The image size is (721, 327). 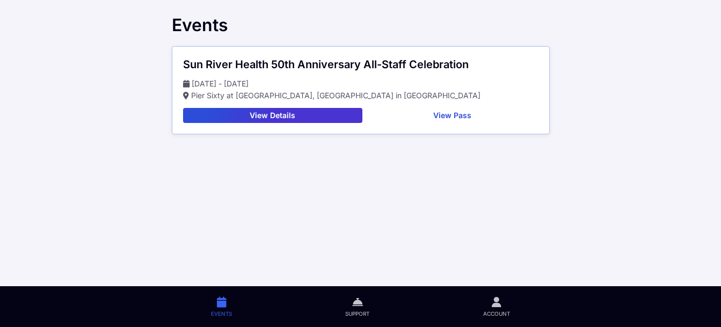 What do you see at coordinates (496, 307) in the screenshot?
I see `a: Account` at bounding box center [496, 307].